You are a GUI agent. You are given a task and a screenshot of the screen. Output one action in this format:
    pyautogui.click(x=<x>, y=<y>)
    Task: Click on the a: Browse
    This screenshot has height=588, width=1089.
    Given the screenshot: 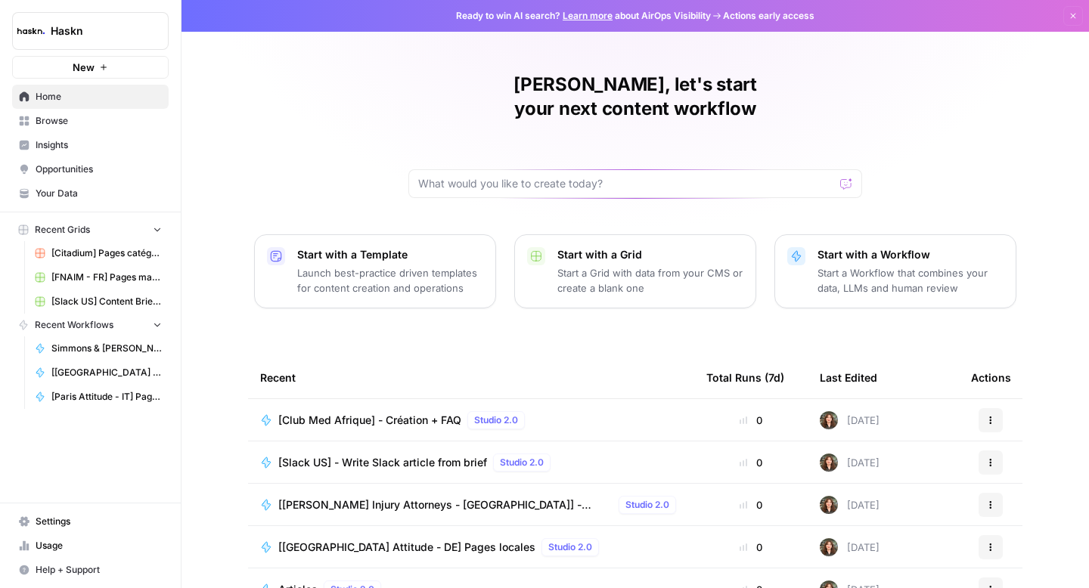 What is the action you would take?
    pyautogui.click(x=90, y=121)
    